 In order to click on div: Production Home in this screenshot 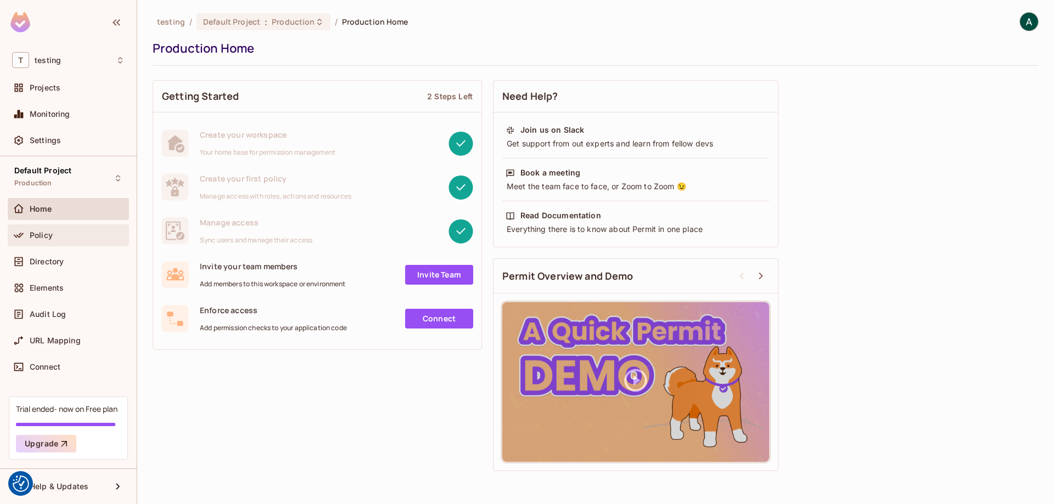, I will do `click(593, 48)`.